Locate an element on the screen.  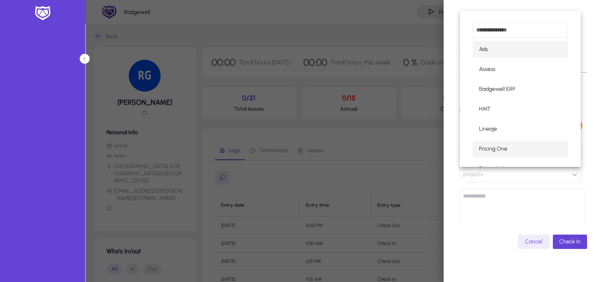
mat-option: Lineaje is located at coordinates (520, 129).